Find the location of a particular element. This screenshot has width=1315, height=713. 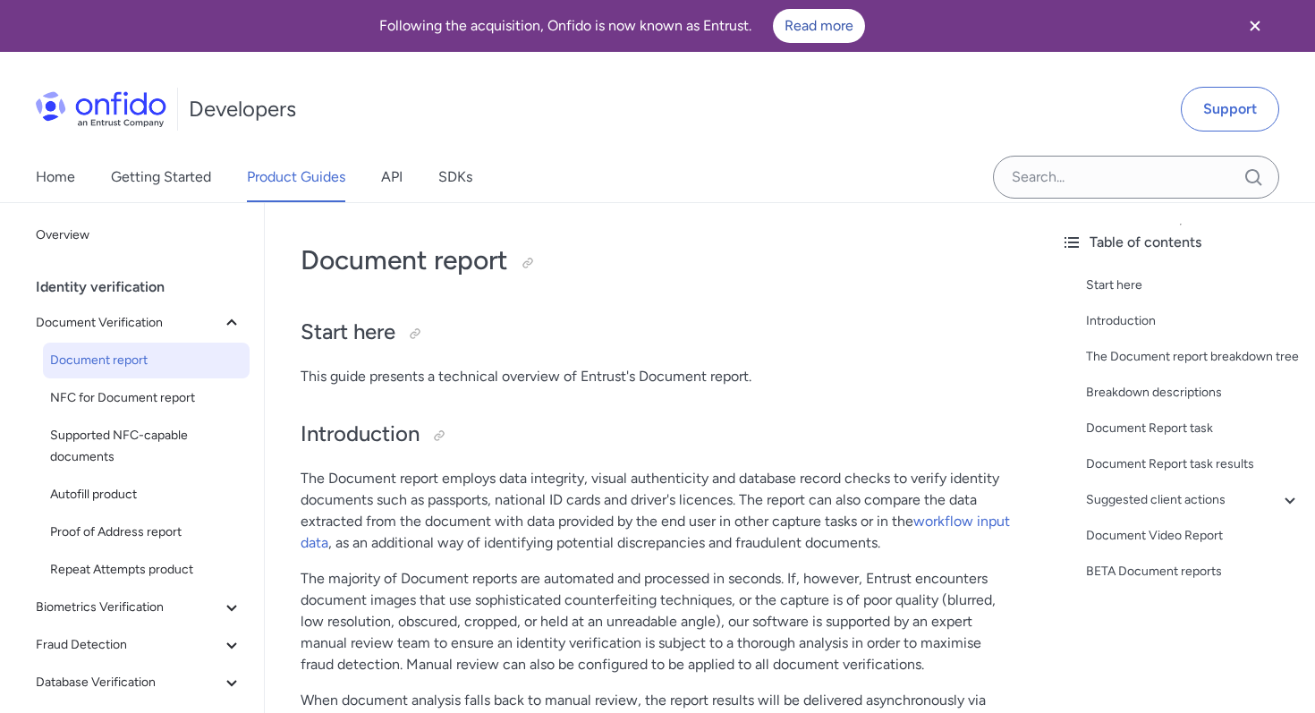

button: Close banner is located at coordinates (1255, 26).